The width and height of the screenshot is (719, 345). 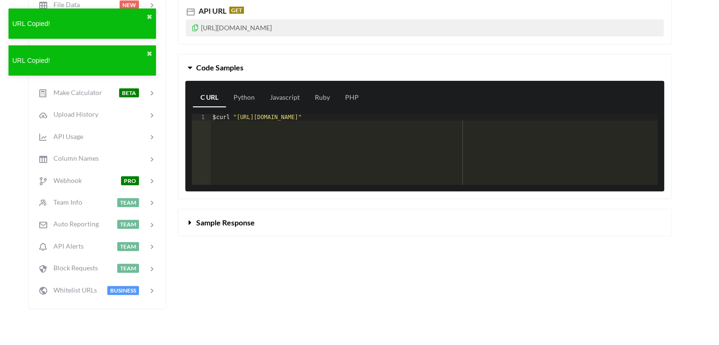 I want to click on button: Sample Response, so click(x=425, y=223).